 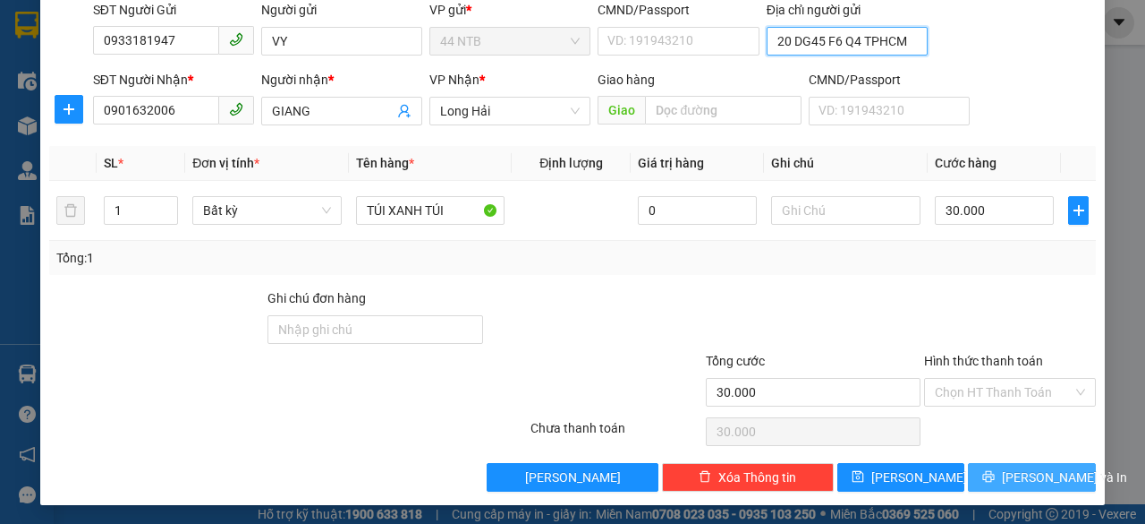 What do you see at coordinates (846, 210) in the screenshot?
I see `input: Ghi Chú` at bounding box center [846, 210].